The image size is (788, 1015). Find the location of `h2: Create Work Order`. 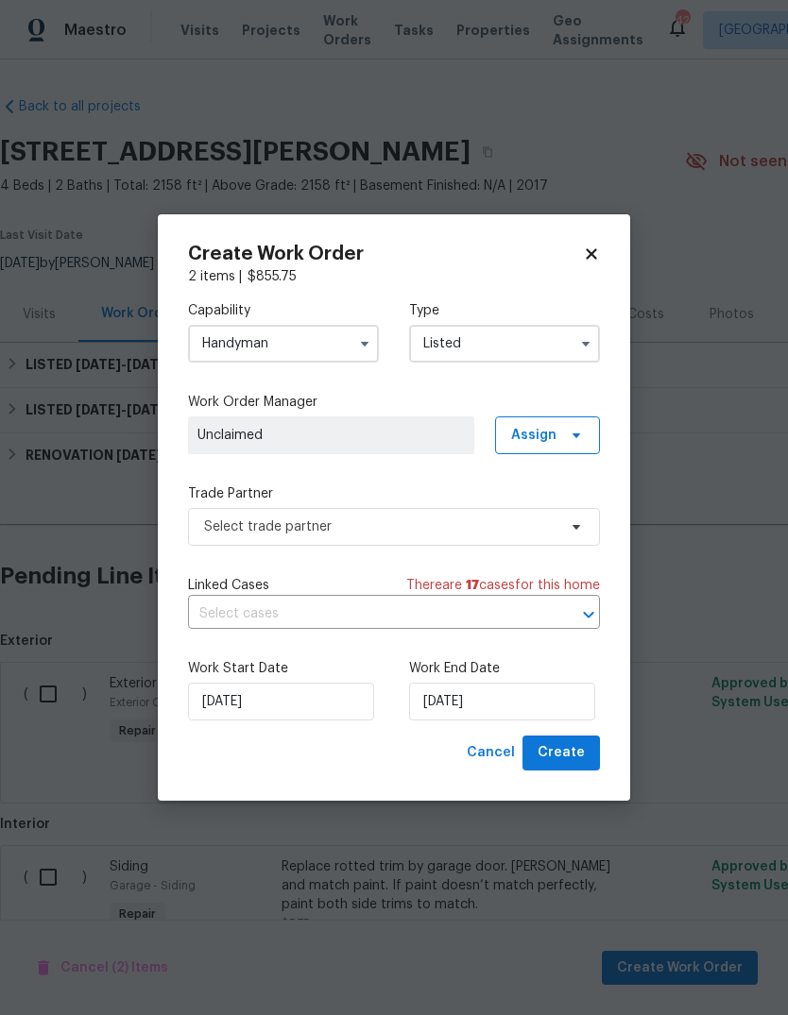

h2: Create Work Order is located at coordinates (385, 254).